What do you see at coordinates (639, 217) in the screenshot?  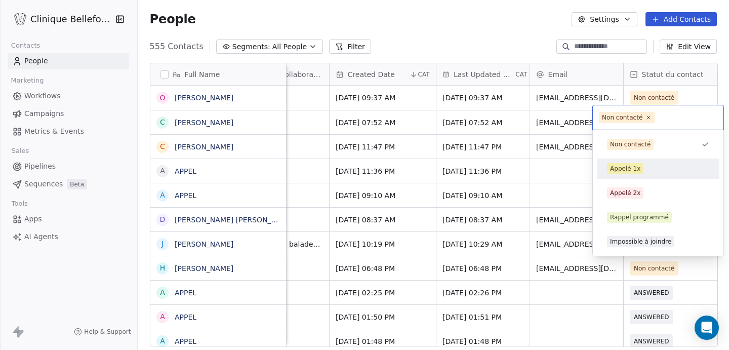 I see `div: Rappel programmé` at bounding box center [639, 217].